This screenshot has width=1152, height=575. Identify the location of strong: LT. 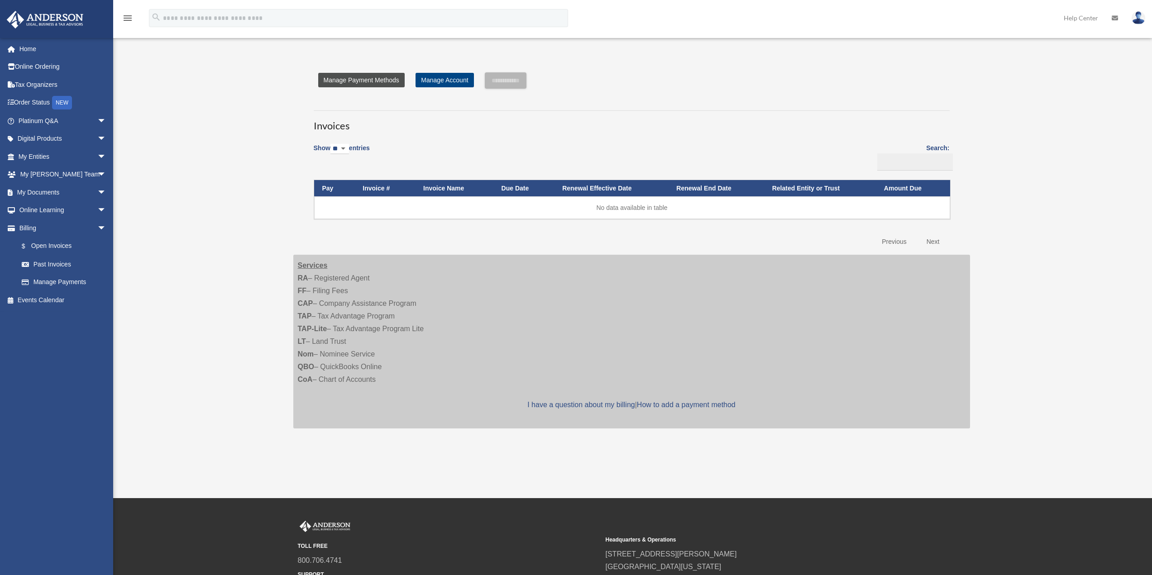
(302, 341).